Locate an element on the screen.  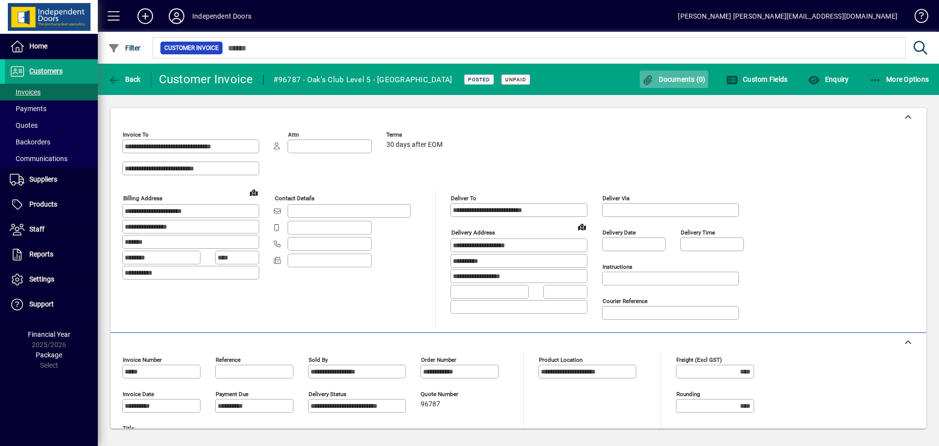
span: Filter is located at coordinates (124, 48).